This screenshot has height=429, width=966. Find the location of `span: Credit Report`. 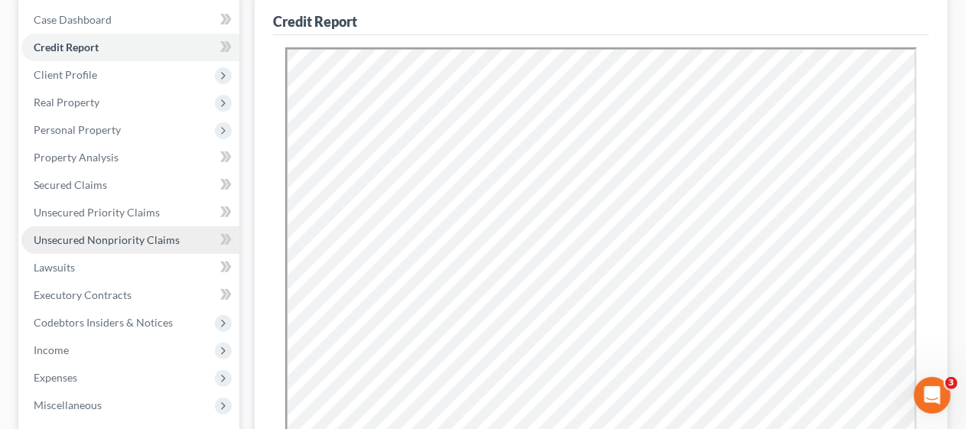

span: Credit Report is located at coordinates (66, 47).